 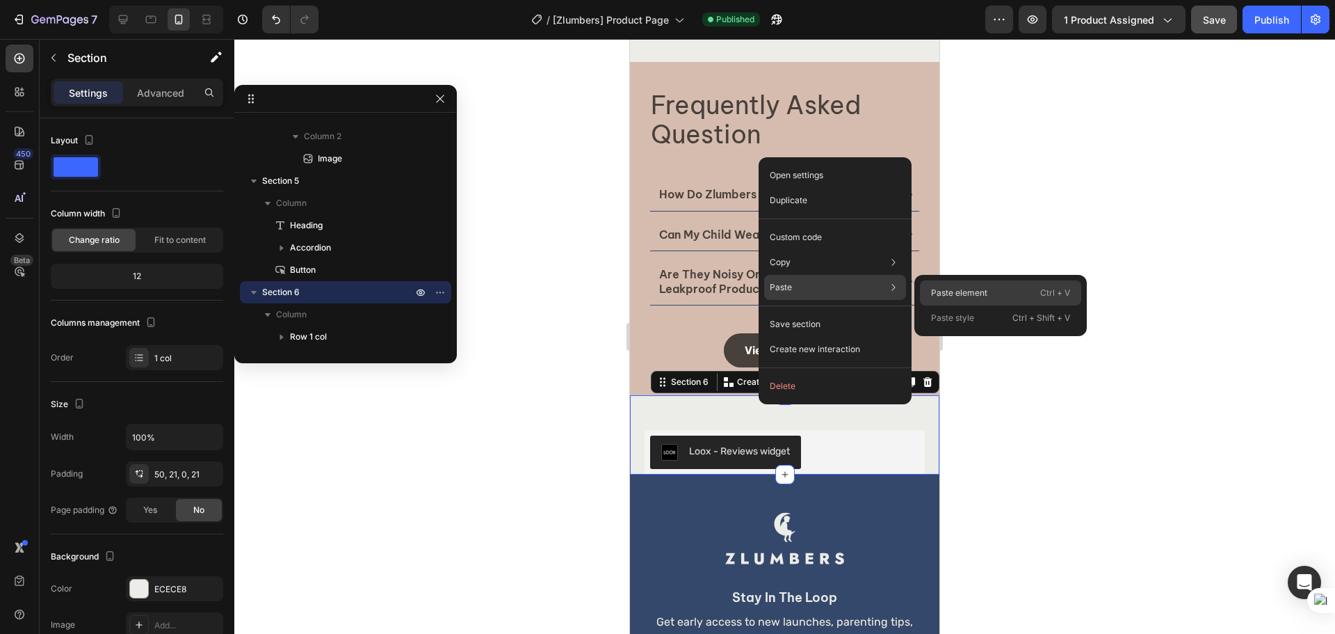 I want to click on div: Image, so click(x=63, y=624).